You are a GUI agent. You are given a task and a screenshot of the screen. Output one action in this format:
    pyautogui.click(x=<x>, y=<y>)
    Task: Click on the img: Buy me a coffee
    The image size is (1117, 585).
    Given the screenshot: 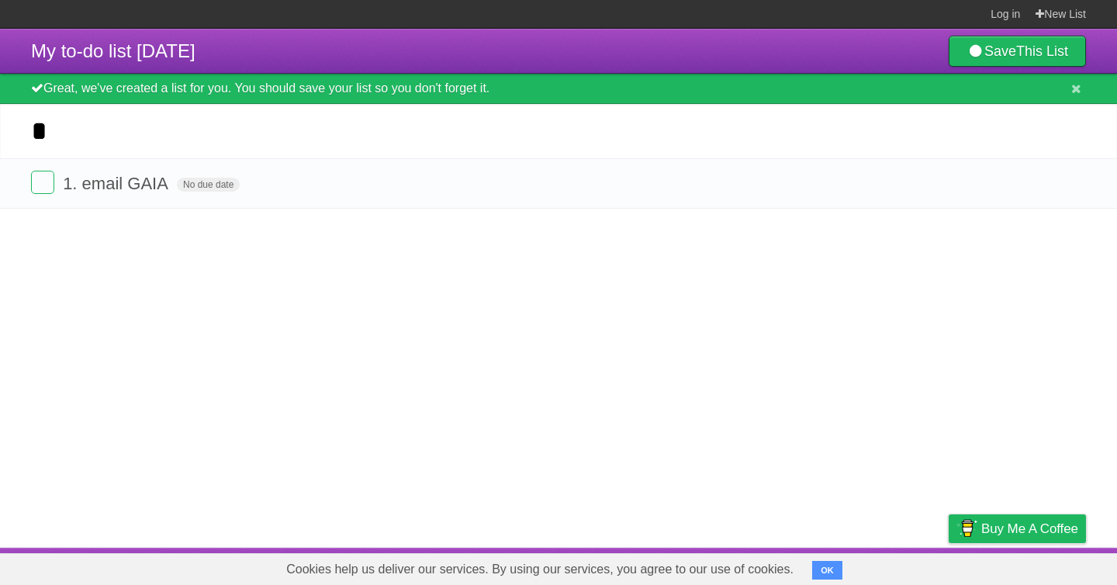 What is the action you would take?
    pyautogui.click(x=966, y=528)
    